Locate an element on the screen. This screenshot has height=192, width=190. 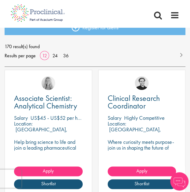
img: Chatbot is located at coordinates (179, 181).